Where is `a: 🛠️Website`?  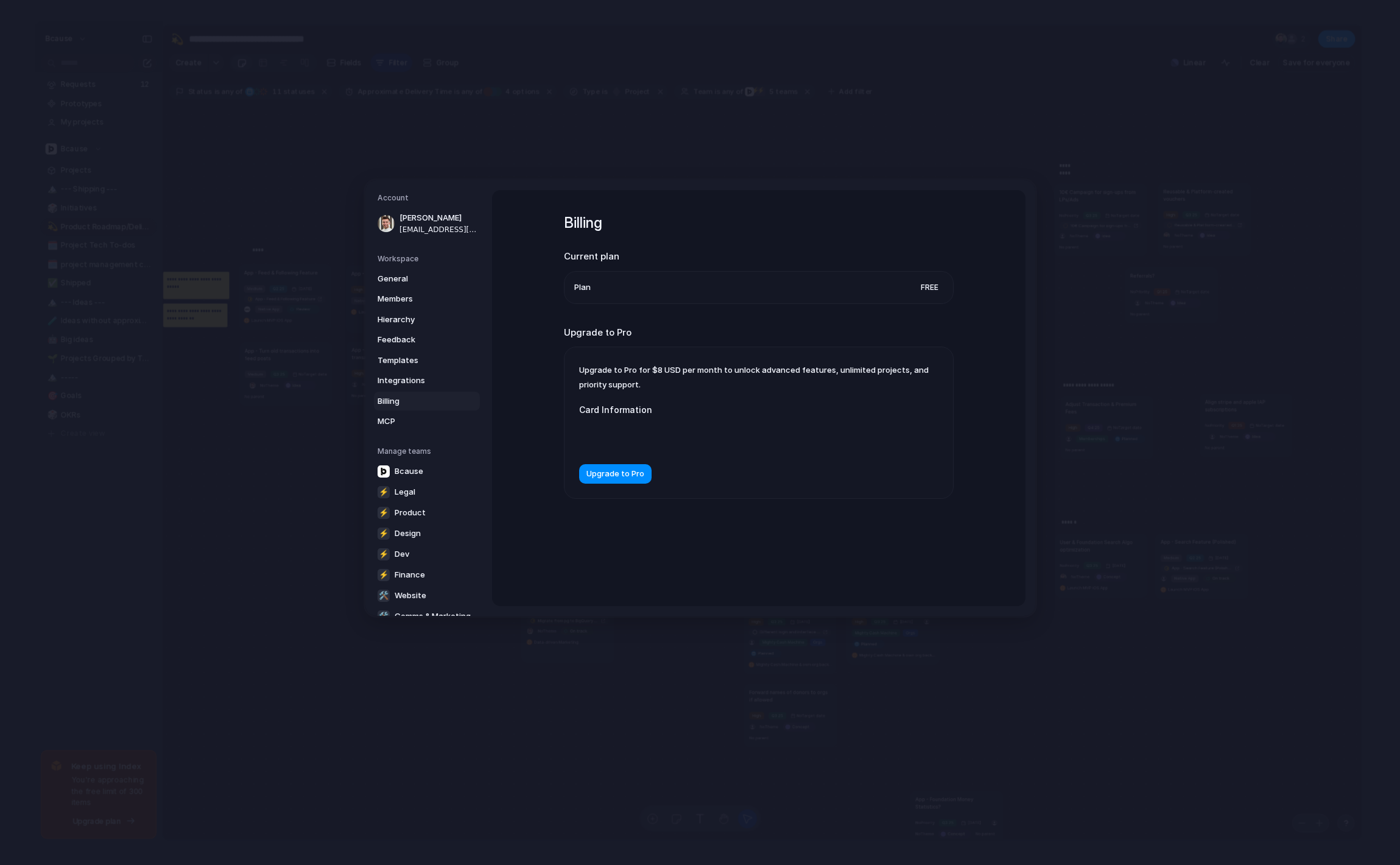
a: 🛠️Website is located at coordinates (427, 595).